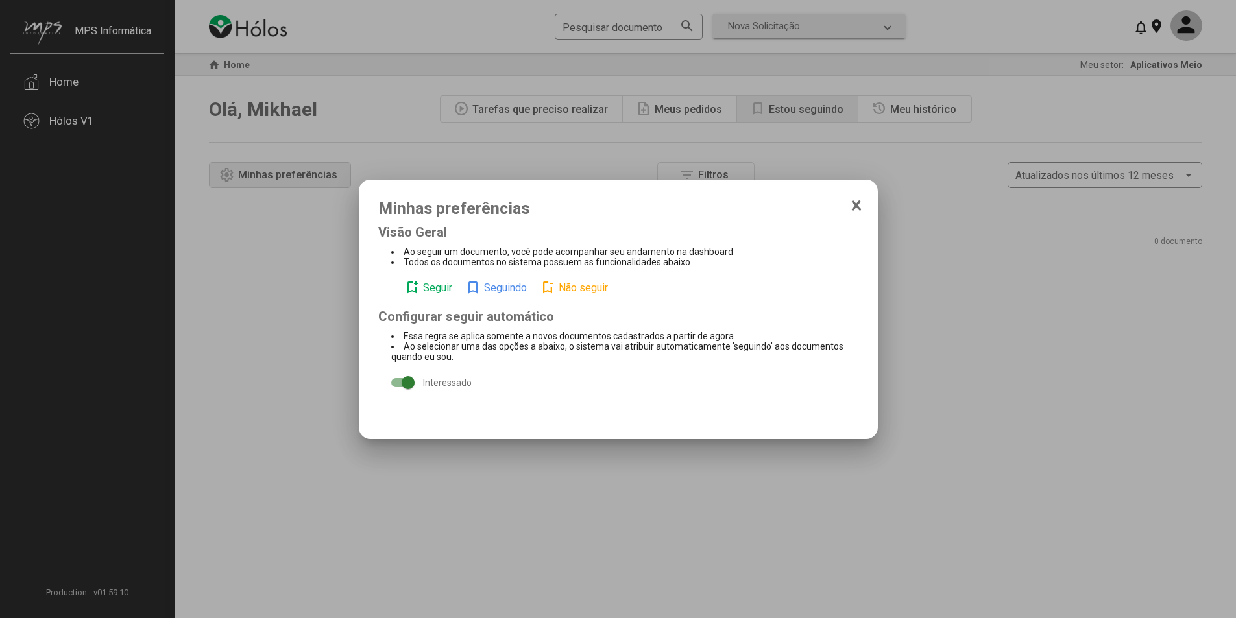 This screenshot has height=618, width=1236. I want to click on mat-icon: bookmark_add, so click(412, 288).